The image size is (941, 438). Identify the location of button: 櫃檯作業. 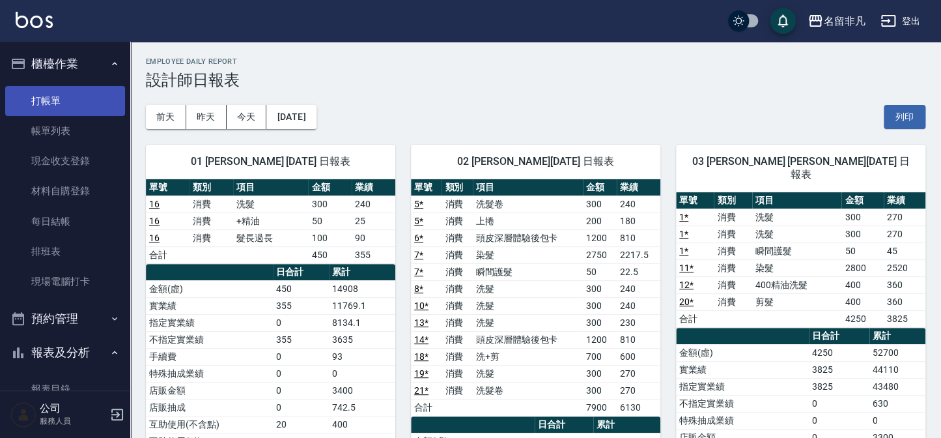
(65, 64).